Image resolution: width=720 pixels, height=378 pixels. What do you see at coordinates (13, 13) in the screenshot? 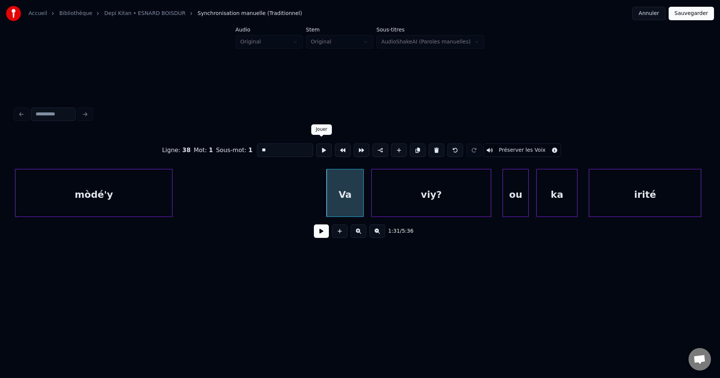
I see `img: youka` at bounding box center [13, 13].